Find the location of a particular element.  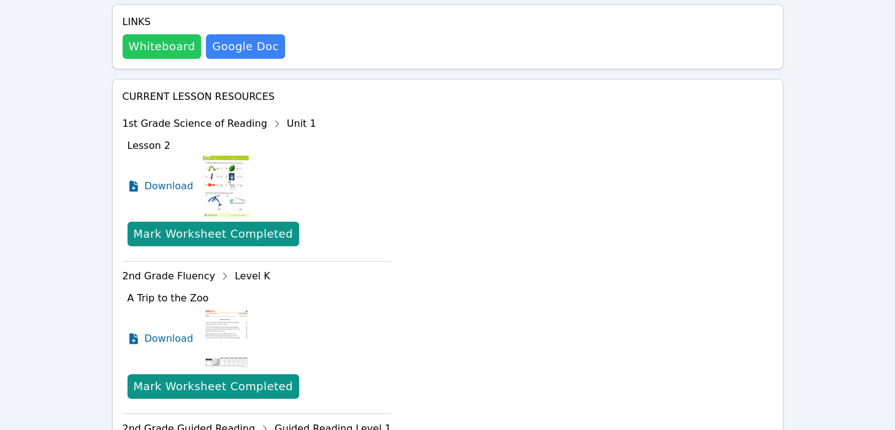

span: A Trip to the Zoo is located at coordinates (168, 298).